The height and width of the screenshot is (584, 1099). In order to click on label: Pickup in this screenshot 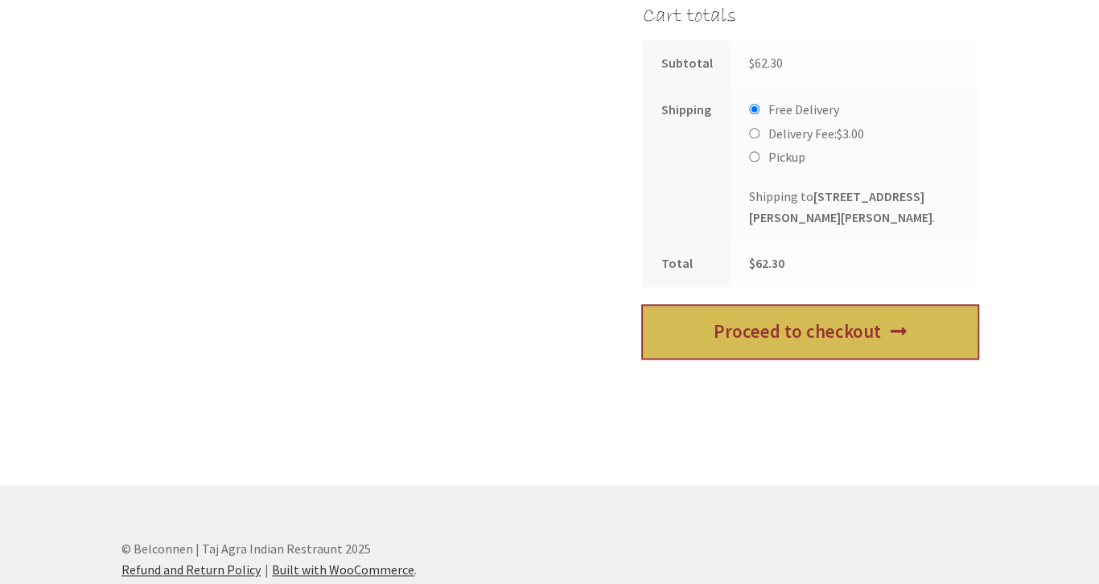, I will do `click(787, 157)`.